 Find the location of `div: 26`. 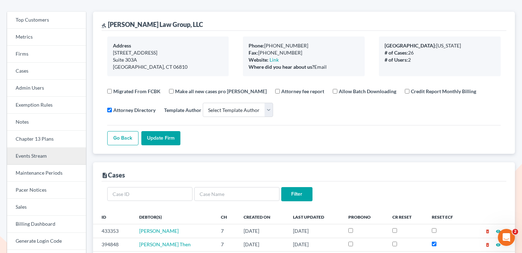

div: 26 is located at coordinates (439, 53).